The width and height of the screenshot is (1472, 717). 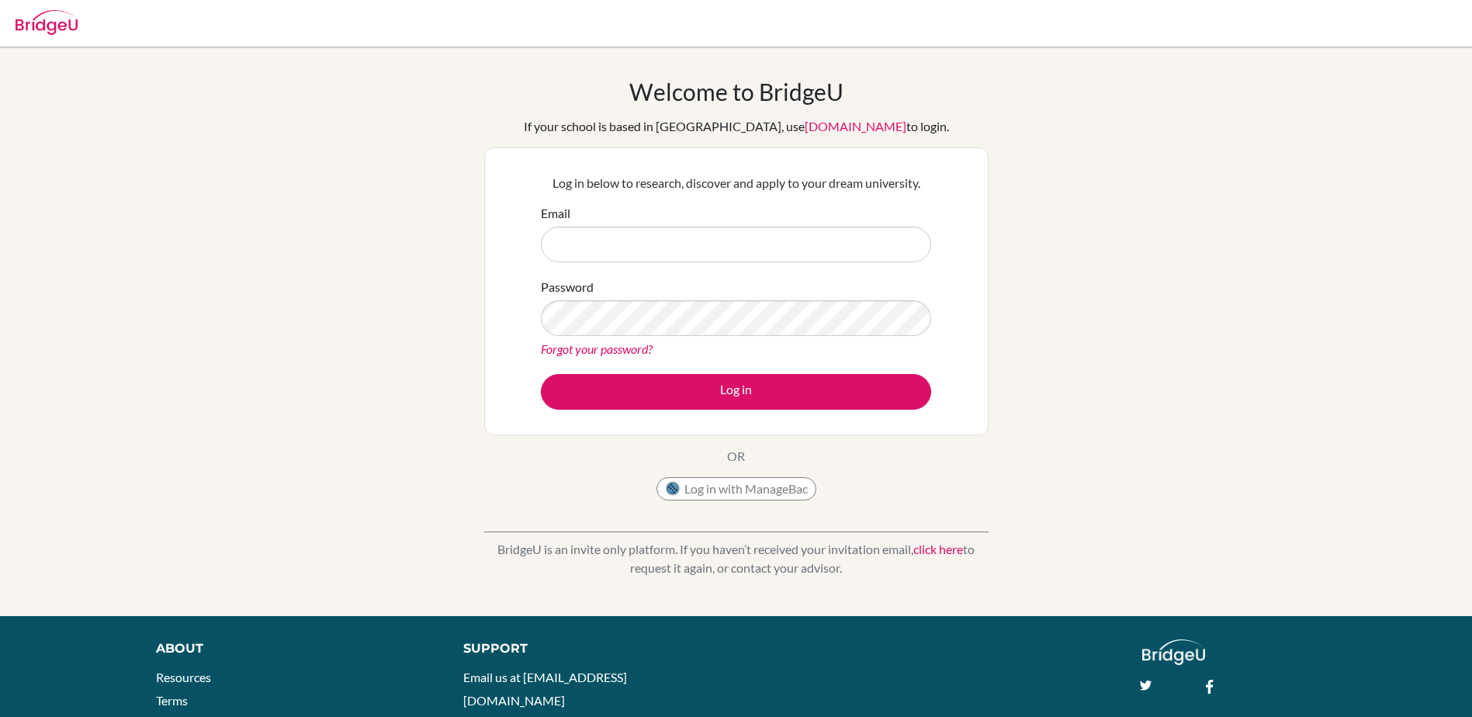 What do you see at coordinates (591, 649) in the screenshot?
I see `div: Support` at bounding box center [591, 649].